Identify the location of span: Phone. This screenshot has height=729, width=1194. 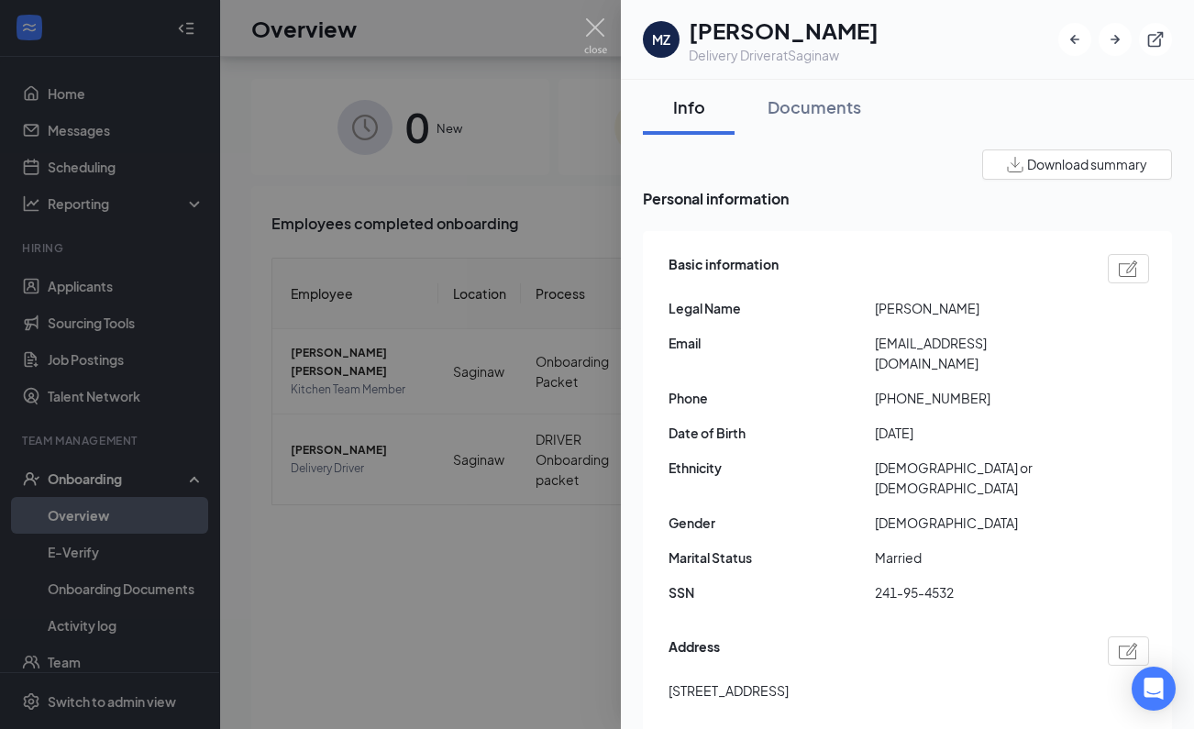
(771, 398).